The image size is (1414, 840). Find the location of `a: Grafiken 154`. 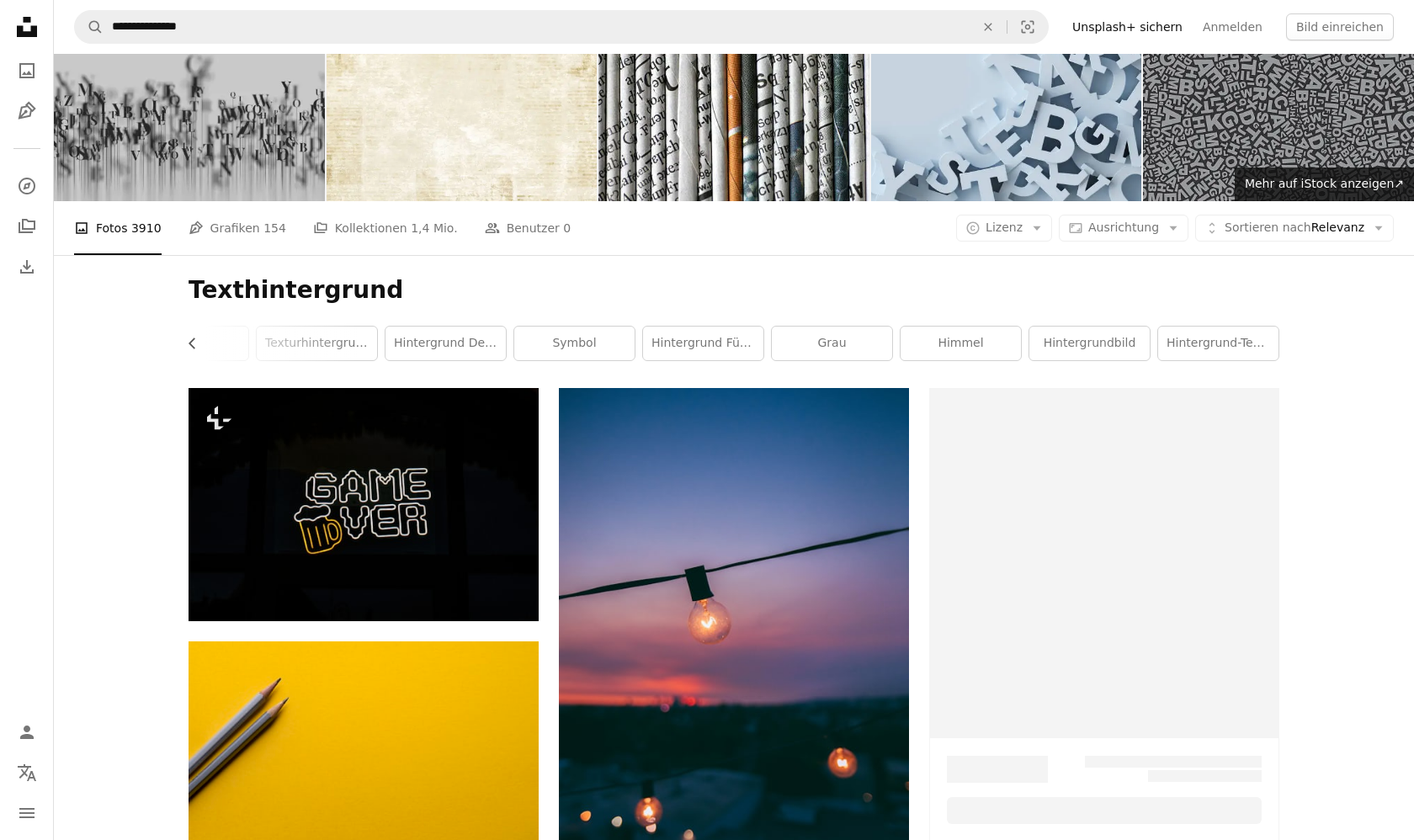

a: Grafiken 154 is located at coordinates (237, 228).